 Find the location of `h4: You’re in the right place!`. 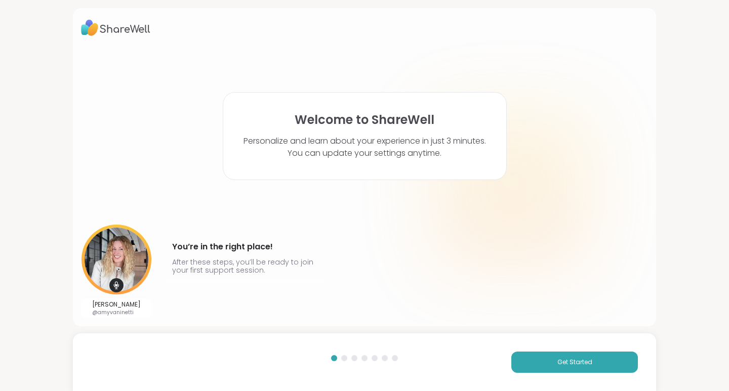

h4: You’re in the right place! is located at coordinates (245, 247).